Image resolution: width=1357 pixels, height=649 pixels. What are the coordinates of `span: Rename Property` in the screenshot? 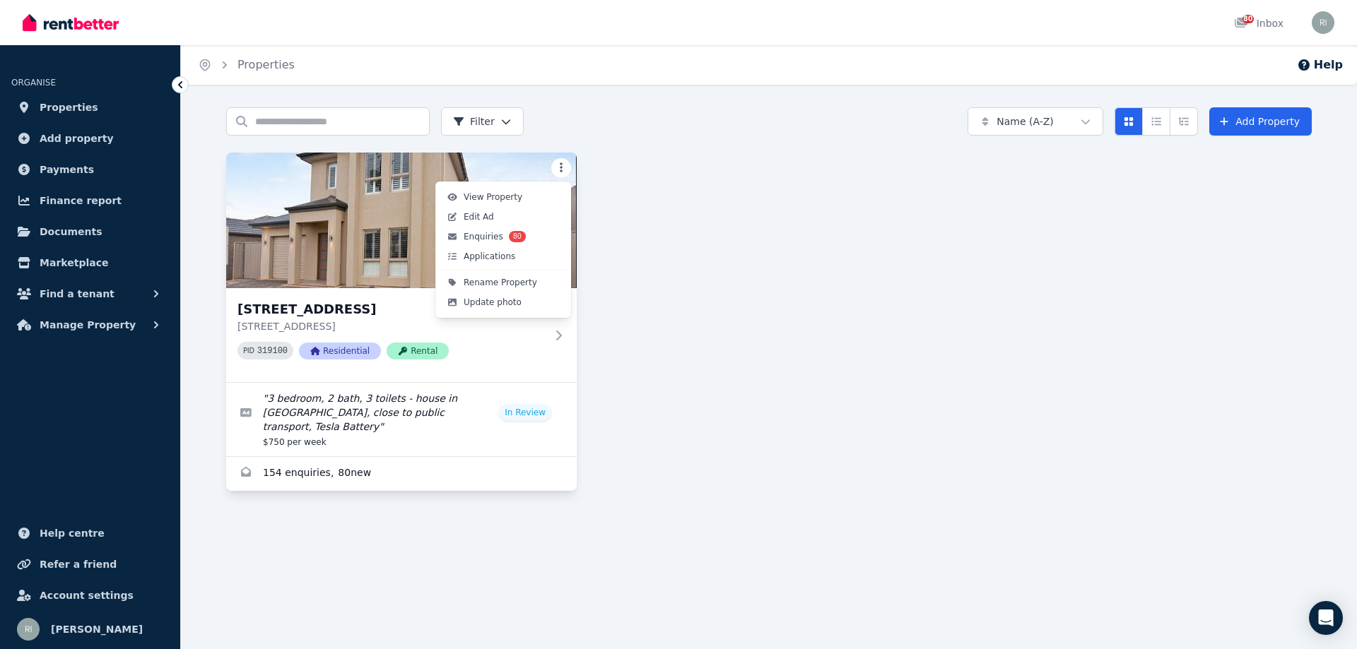 It's located at (500, 283).